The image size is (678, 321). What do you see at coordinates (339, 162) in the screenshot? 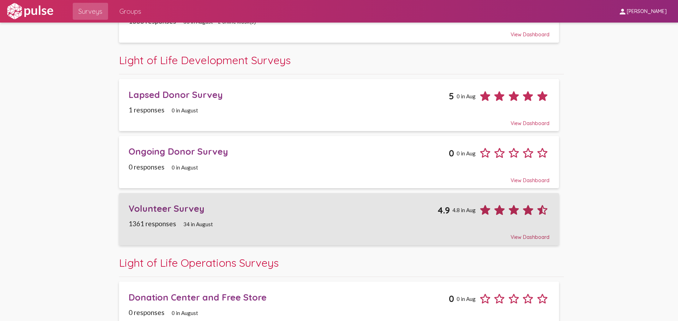
I see `a: Ongoing Donor Survey00 in Aug0 responses0 in AugustView Dashboard` at bounding box center [339, 162].